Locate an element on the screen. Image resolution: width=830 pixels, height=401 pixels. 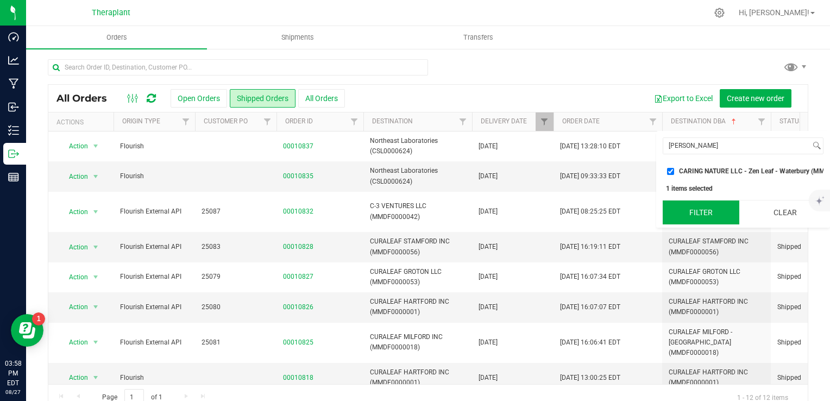
span: 25083 is located at coordinates (236, 247).